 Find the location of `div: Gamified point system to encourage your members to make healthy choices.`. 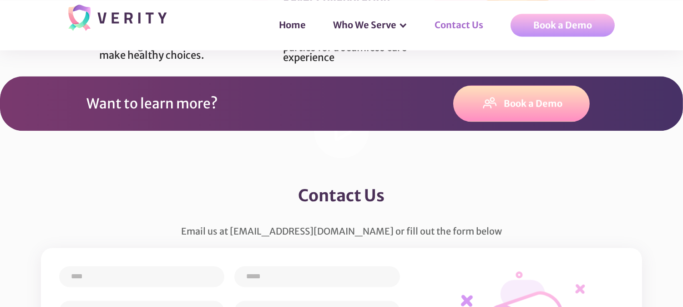

div: Gamified point system to encourage your members to make healthy choices. is located at coordinates (166, 46).